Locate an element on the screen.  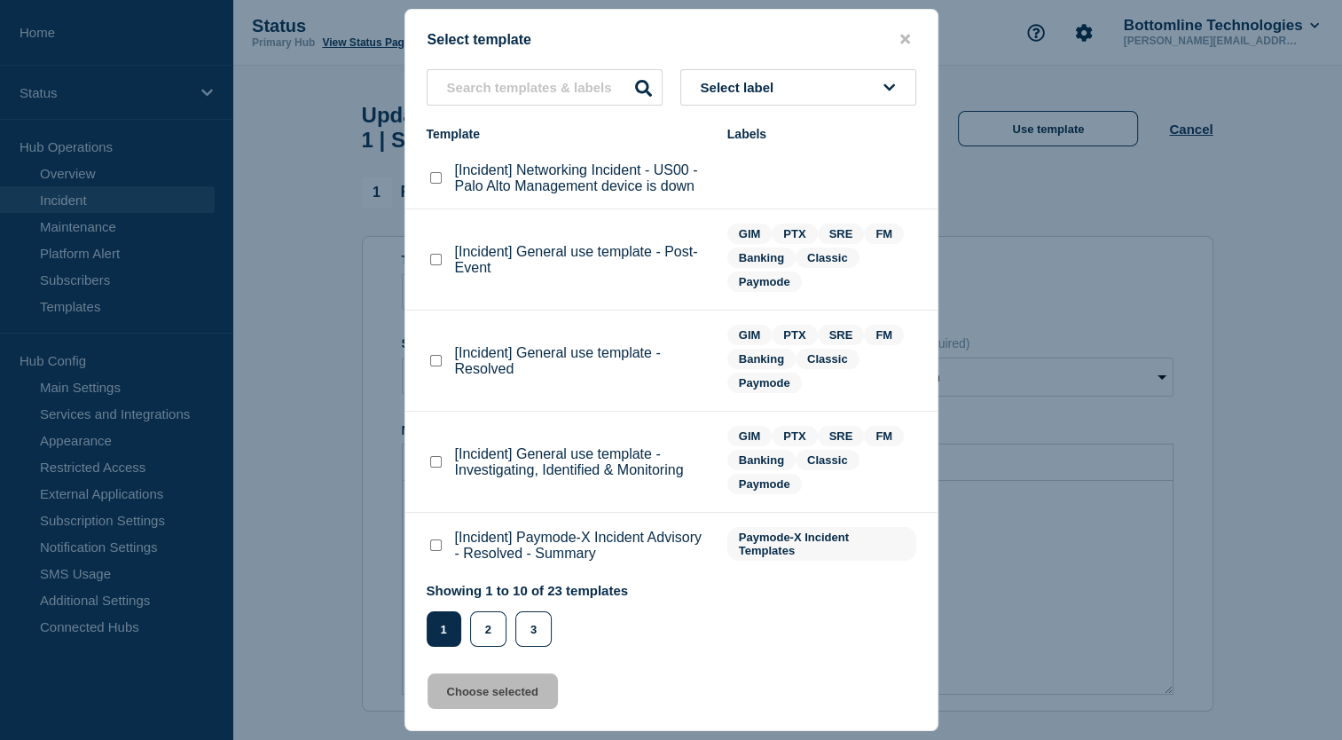
p: [Incident] General use template - Resolved is located at coordinates (582, 361).